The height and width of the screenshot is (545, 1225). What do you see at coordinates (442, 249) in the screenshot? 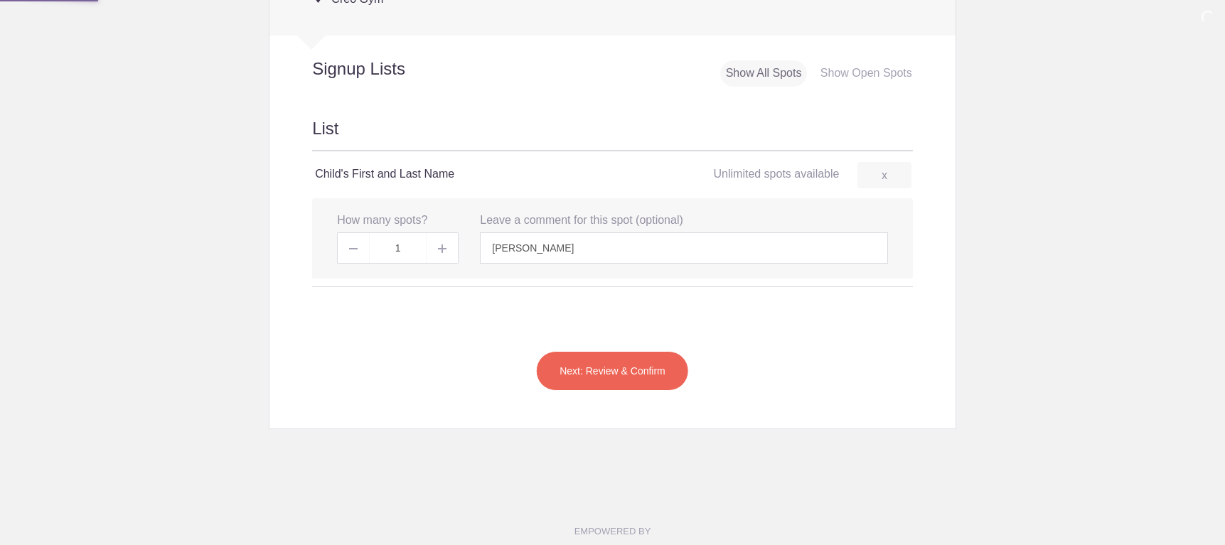
I see `img: Plus gray` at bounding box center [442, 249].